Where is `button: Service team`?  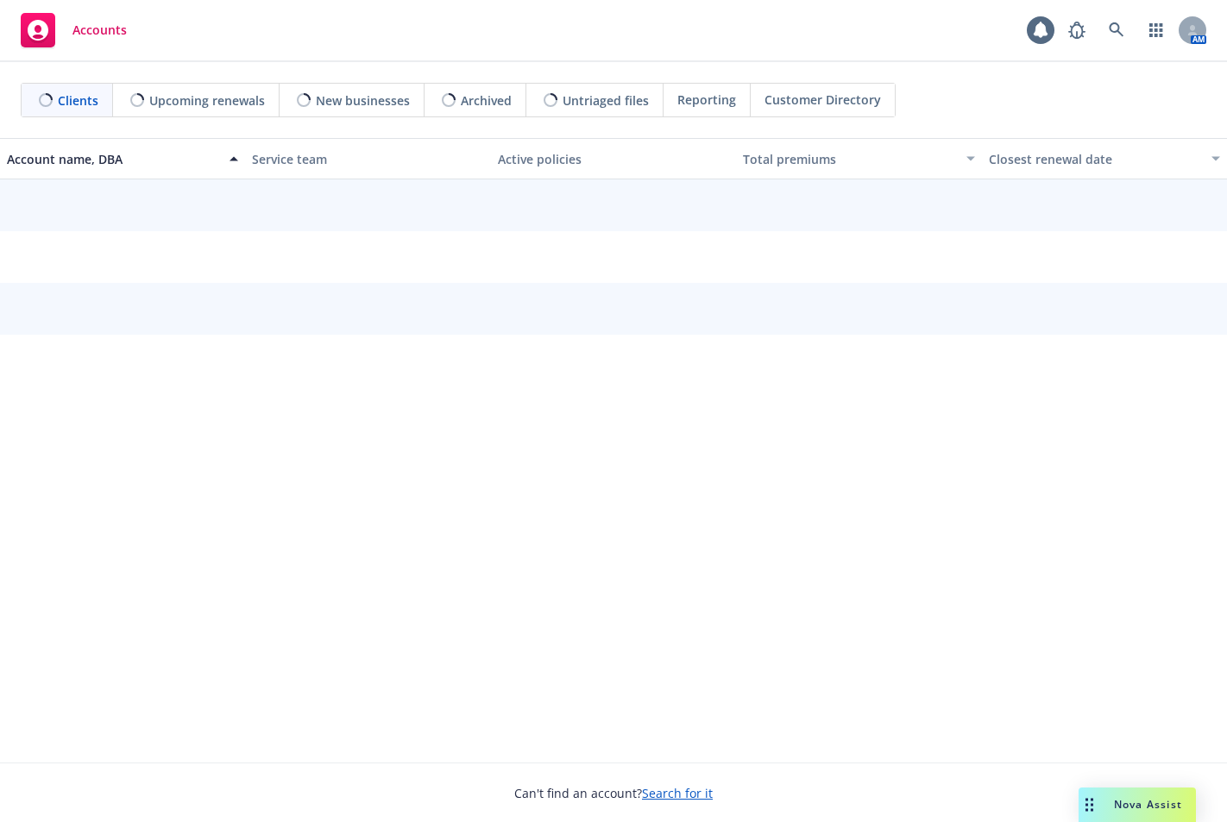
button: Service team is located at coordinates (368, 159).